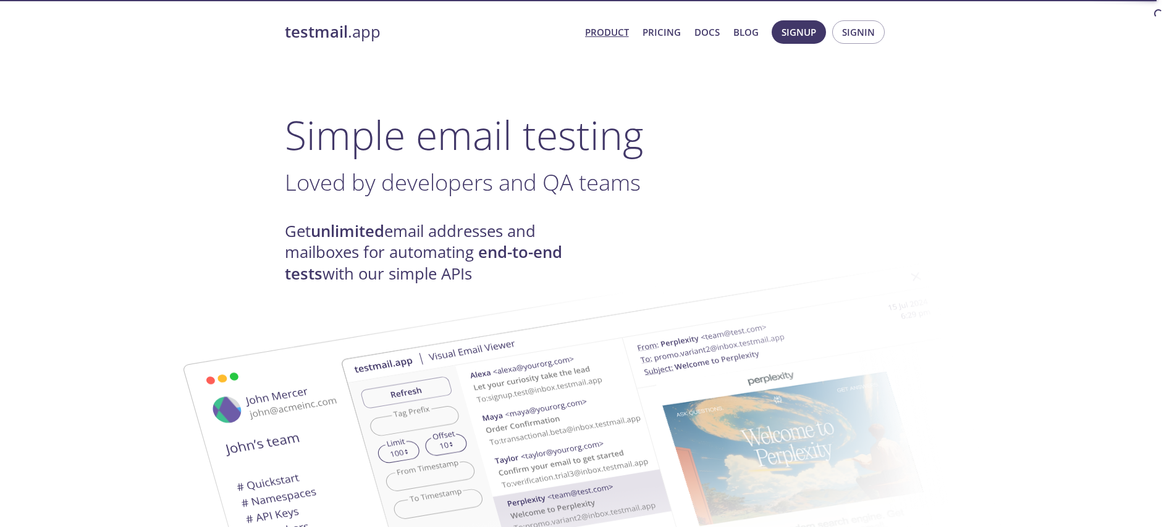 The width and height of the screenshot is (1172, 527). I want to click on a: Product, so click(607, 32).